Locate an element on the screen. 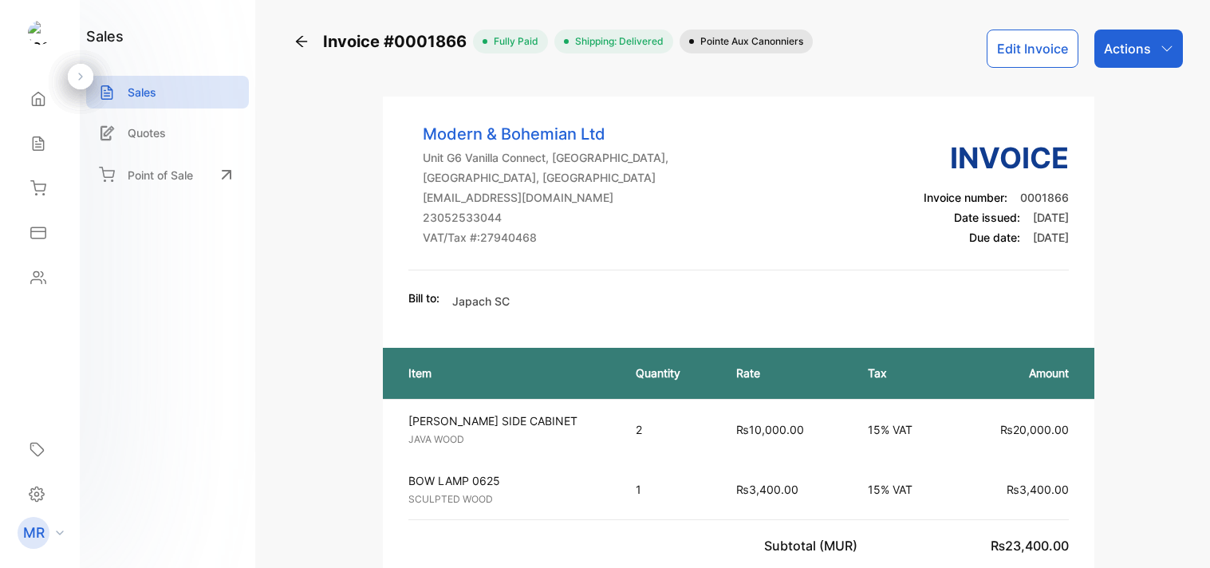 The height and width of the screenshot is (568, 1210). span: Shipping: Delivered is located at coordinates (616, 41).